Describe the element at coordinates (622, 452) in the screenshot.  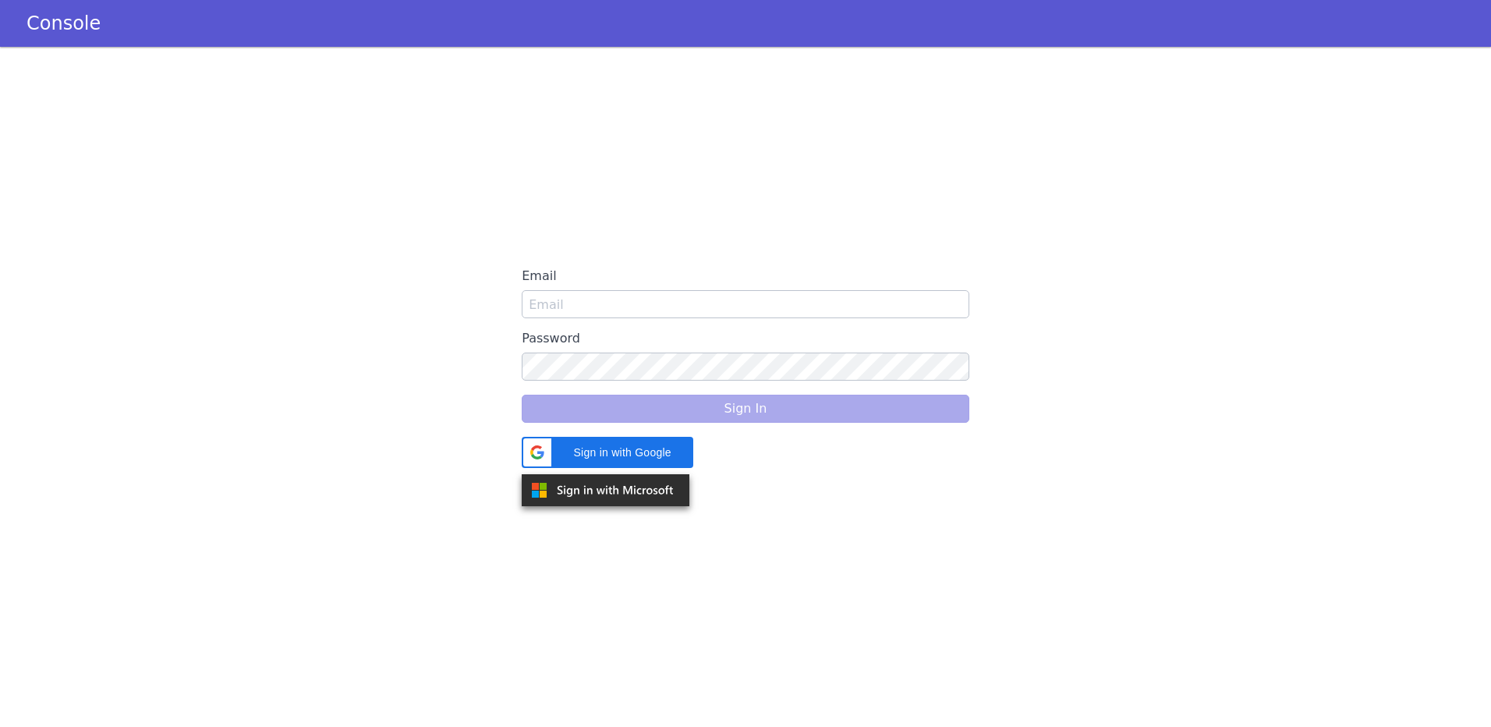
I see `span: Sign in with Google` at that location.